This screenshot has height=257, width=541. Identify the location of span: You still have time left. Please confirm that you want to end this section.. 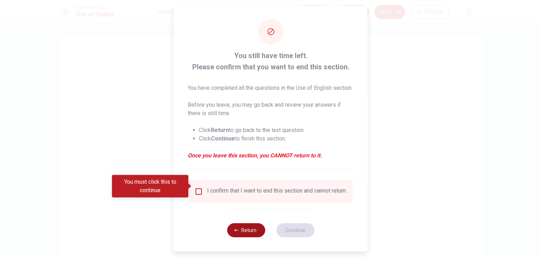
(271, 61).